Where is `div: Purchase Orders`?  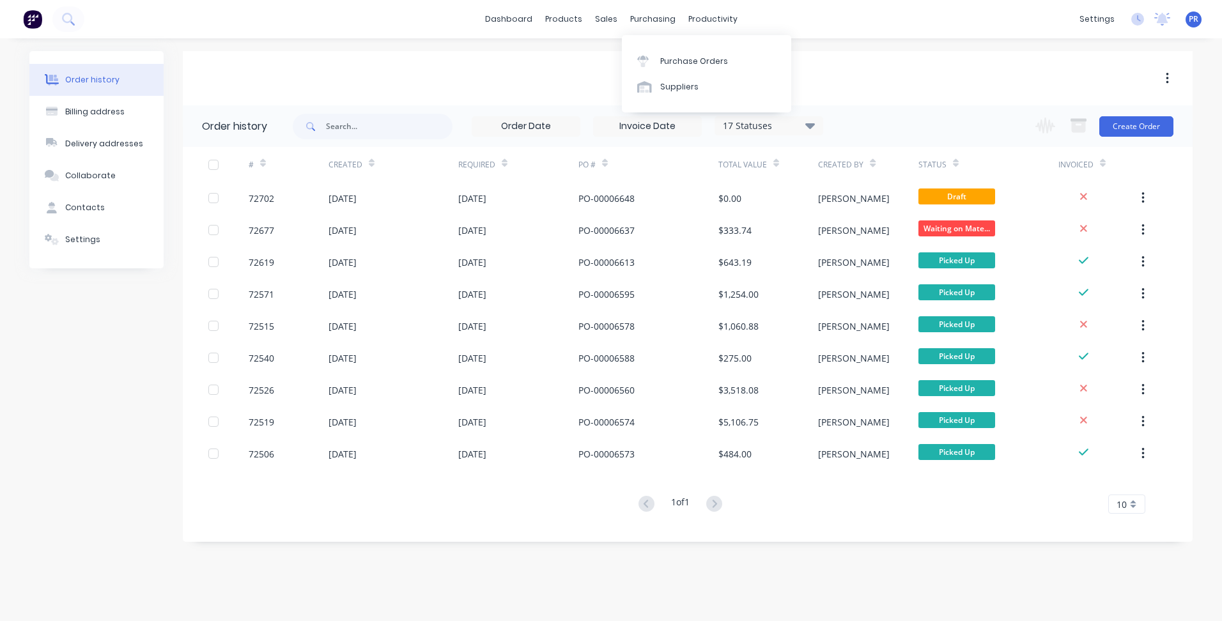 div: Purchase Orders is located at coordinates (694, 61).